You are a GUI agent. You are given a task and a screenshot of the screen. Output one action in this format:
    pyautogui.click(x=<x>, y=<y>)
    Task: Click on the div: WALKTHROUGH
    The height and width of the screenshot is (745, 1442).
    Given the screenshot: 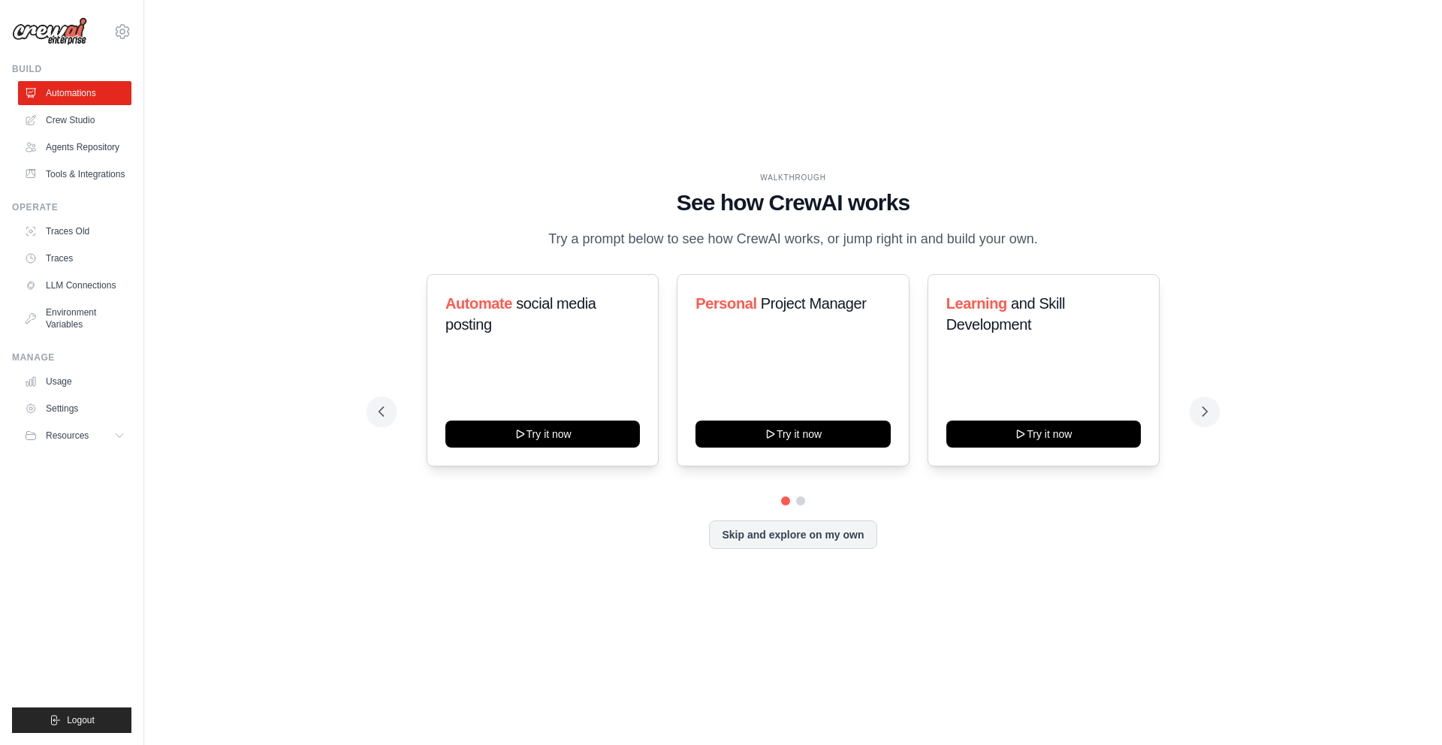 What is the action you would take?
    pyautogui.click(x=793, y=177)
    